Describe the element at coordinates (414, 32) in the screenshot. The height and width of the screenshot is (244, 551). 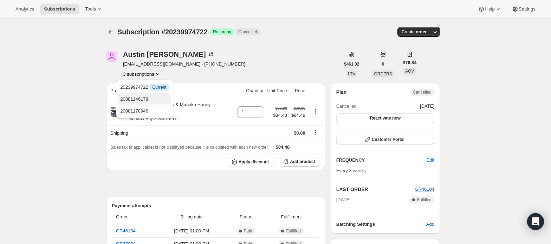
I see `button: Create order` at that location.